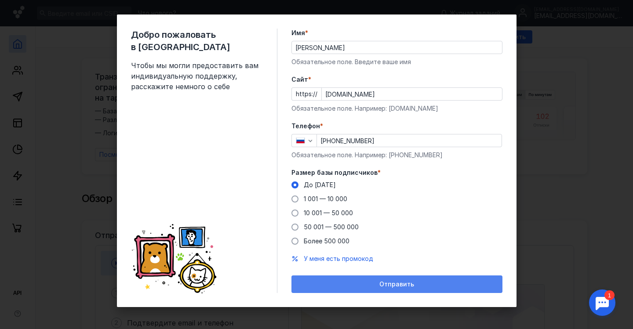  What do you see at coordinates (338, 258) in the screenshot?
I see `span: У меня есть промокод` at bounding box center [338, 258].